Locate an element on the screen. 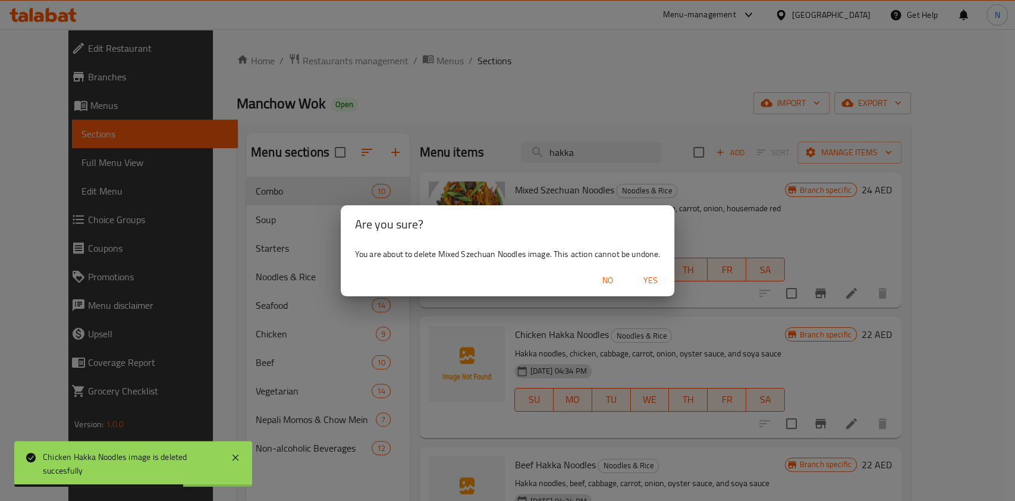 The height and width of the screenshot is (501, 1015). button: Yes is located at coordinates (650, 280).